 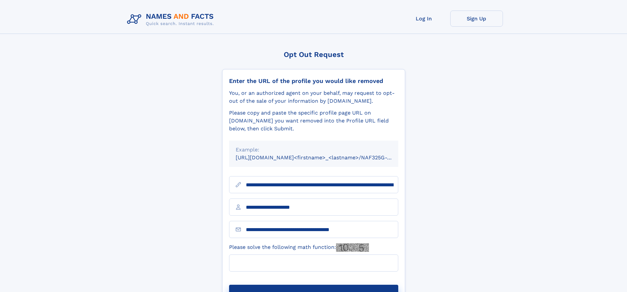 What do you see at coordinates (314, 54) in the screenshot?
I see `div: Opt Out Request` at bounding box center [314, 54].